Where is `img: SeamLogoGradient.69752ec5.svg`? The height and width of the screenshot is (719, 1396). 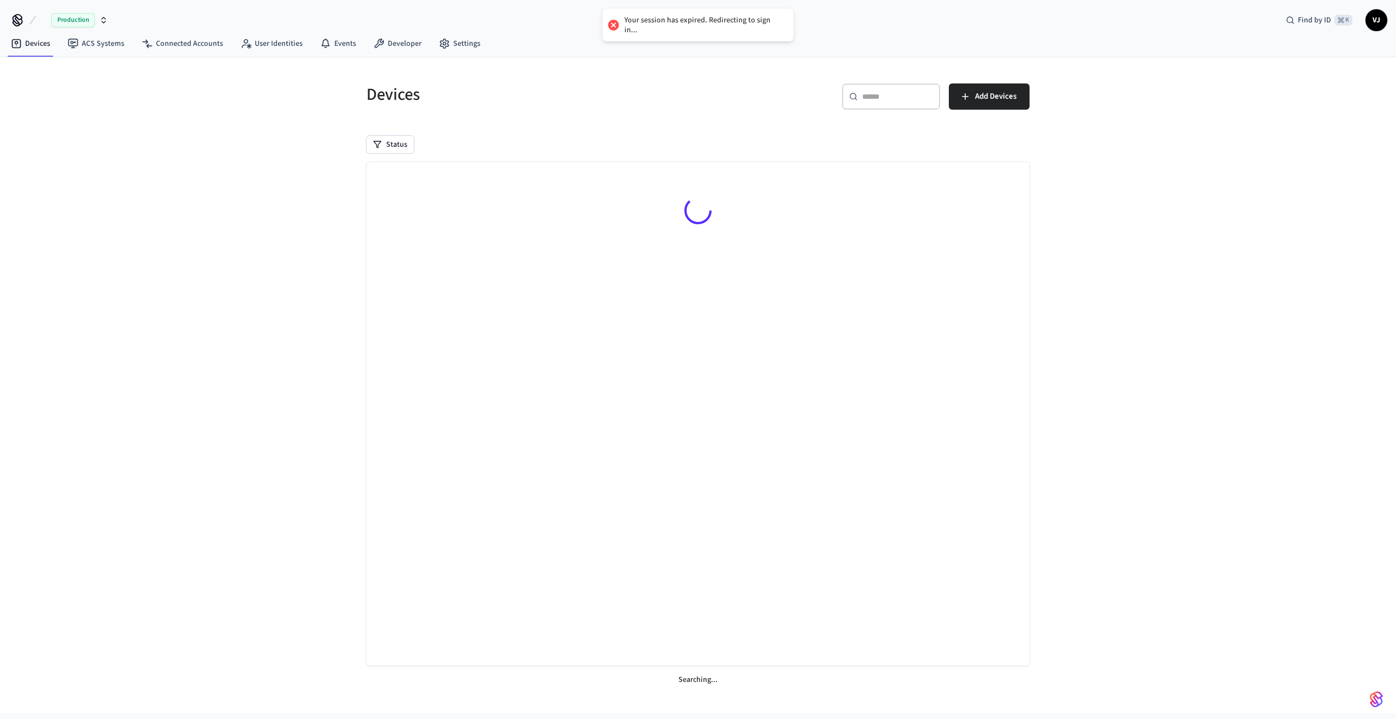
img: SeamLogoGradient.69752ec5.svg is located at coordinates (1377, 699).